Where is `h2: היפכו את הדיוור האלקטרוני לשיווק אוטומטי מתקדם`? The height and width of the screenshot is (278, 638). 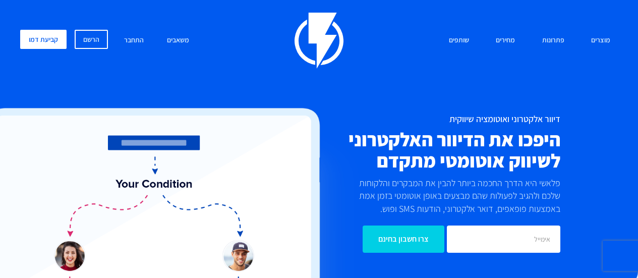 h2: היפכו את הדיוור האלקטרוני לשיווק אוטומטי מתקדם is located at coordinates (418, 150).